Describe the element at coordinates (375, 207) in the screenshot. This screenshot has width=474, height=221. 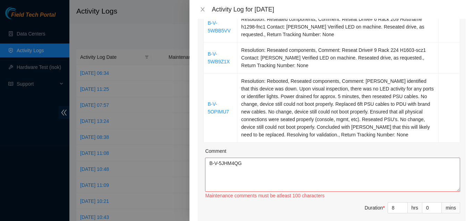
I see `div: Duration` at that location.